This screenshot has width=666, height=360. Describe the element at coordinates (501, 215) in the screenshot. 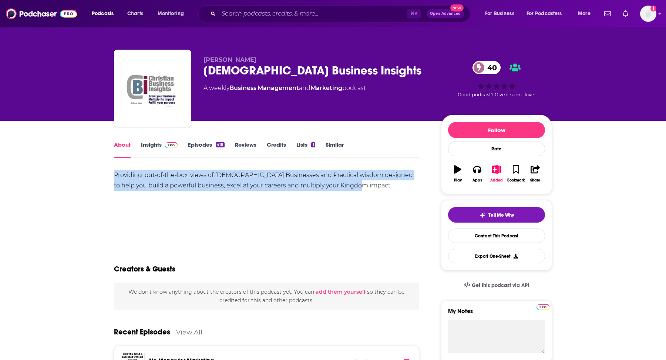

I see `span: Tell Me Why` at that location.